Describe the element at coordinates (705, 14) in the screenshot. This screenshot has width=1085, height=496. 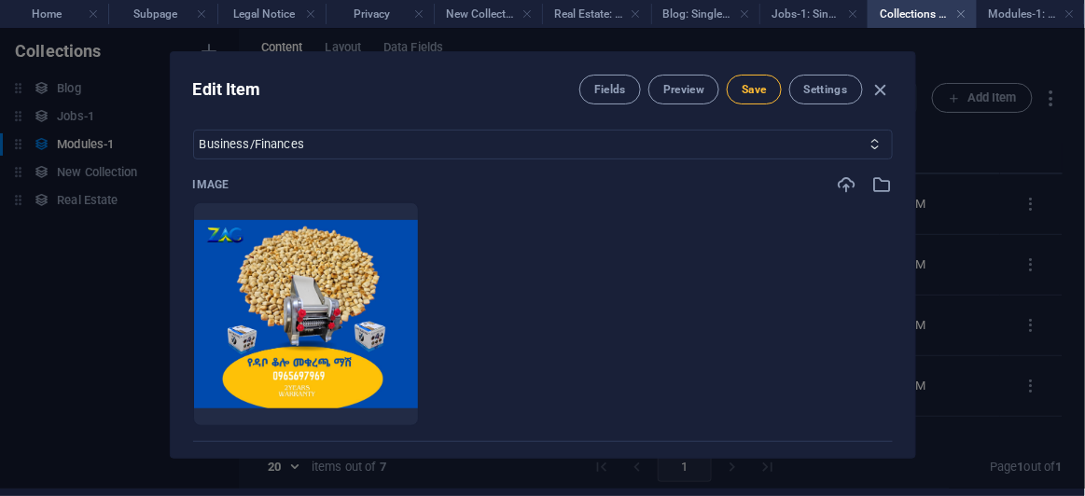
I see `h4: Blog: Single Page Layout` at that location.